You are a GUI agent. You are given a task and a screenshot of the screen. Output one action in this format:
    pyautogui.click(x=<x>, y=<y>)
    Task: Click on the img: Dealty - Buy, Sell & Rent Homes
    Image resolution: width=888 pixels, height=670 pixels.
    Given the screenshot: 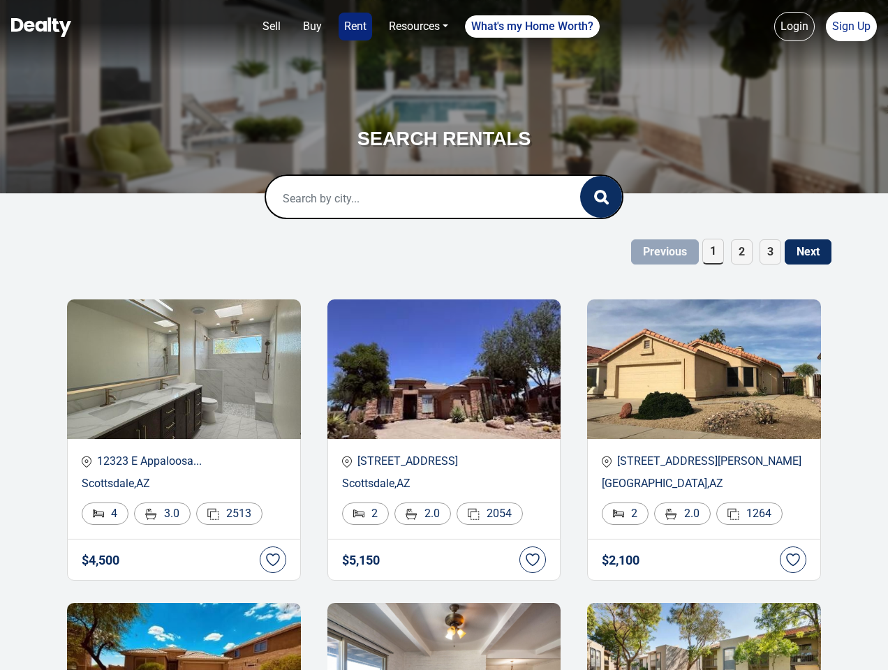 What is the action you would take?
    pyautogui.click(x=41, y=27)
    